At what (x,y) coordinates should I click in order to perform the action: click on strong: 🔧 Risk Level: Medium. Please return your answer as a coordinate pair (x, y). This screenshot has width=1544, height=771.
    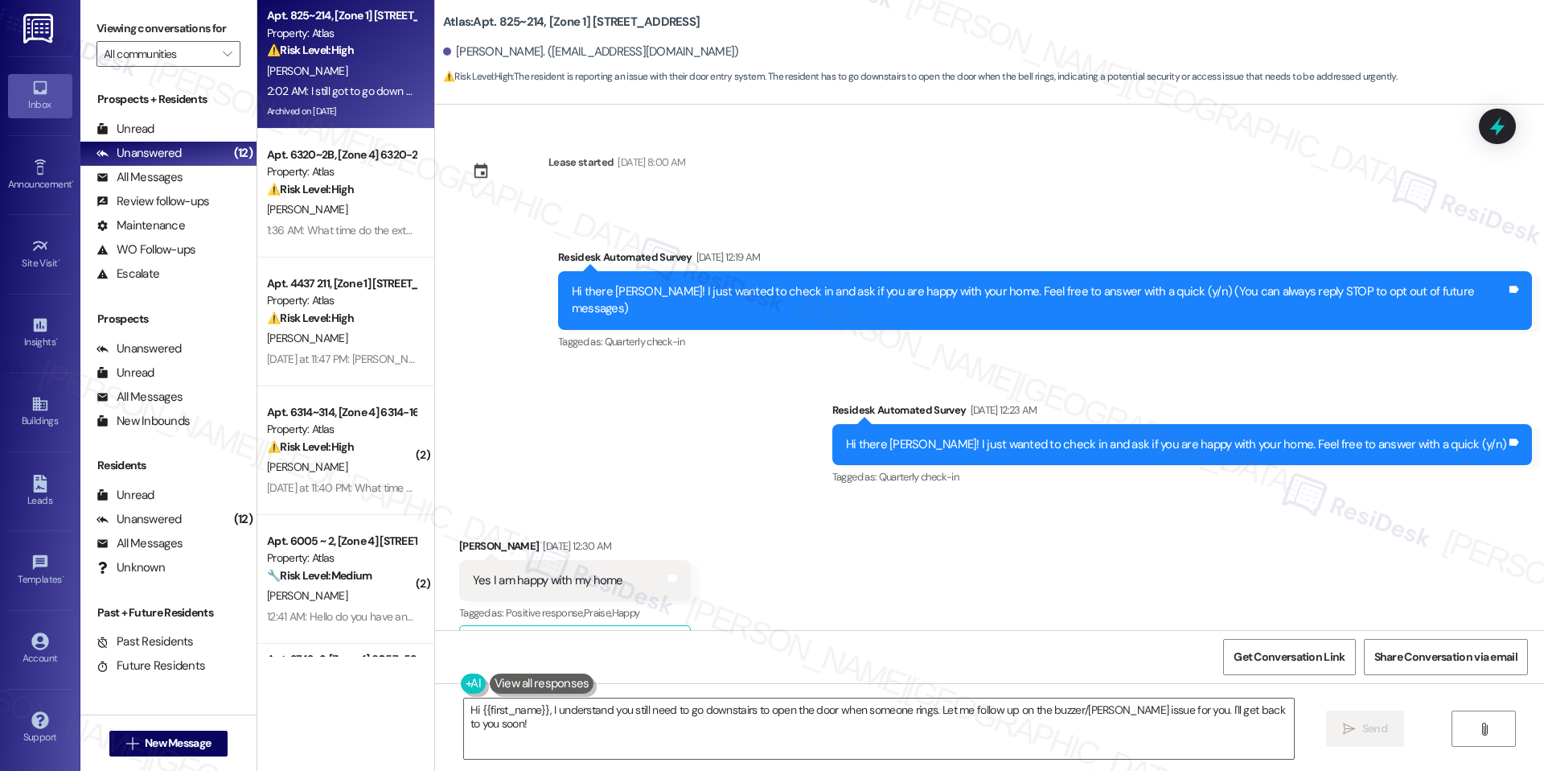
    Looking at the image, I should click on (319, 575).